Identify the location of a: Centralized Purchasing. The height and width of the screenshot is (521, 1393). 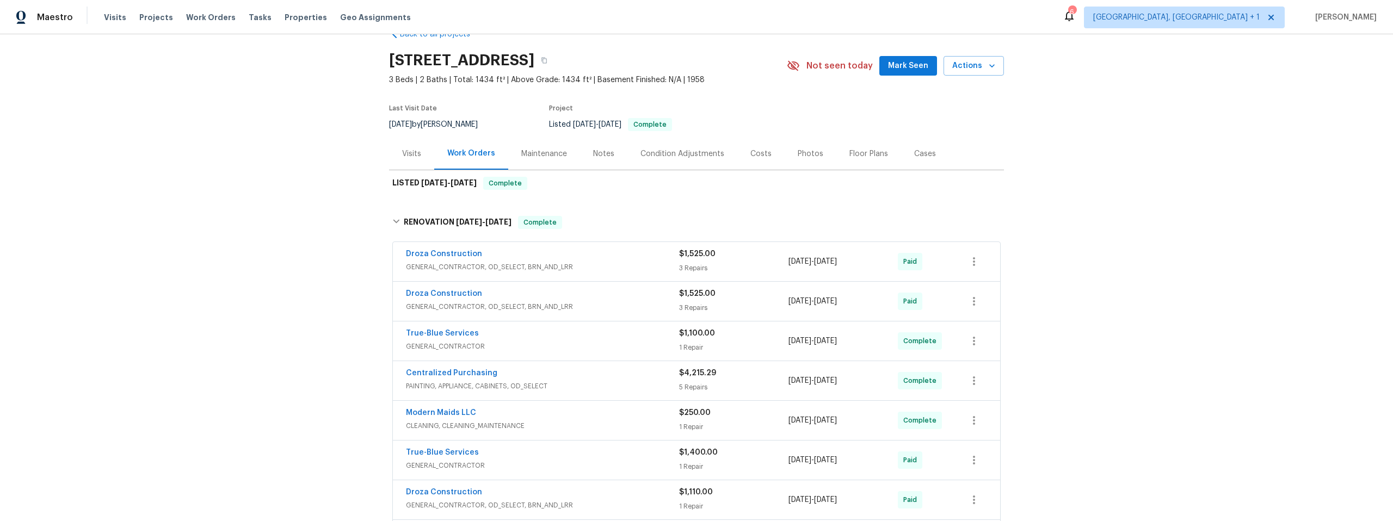
(452, 373).